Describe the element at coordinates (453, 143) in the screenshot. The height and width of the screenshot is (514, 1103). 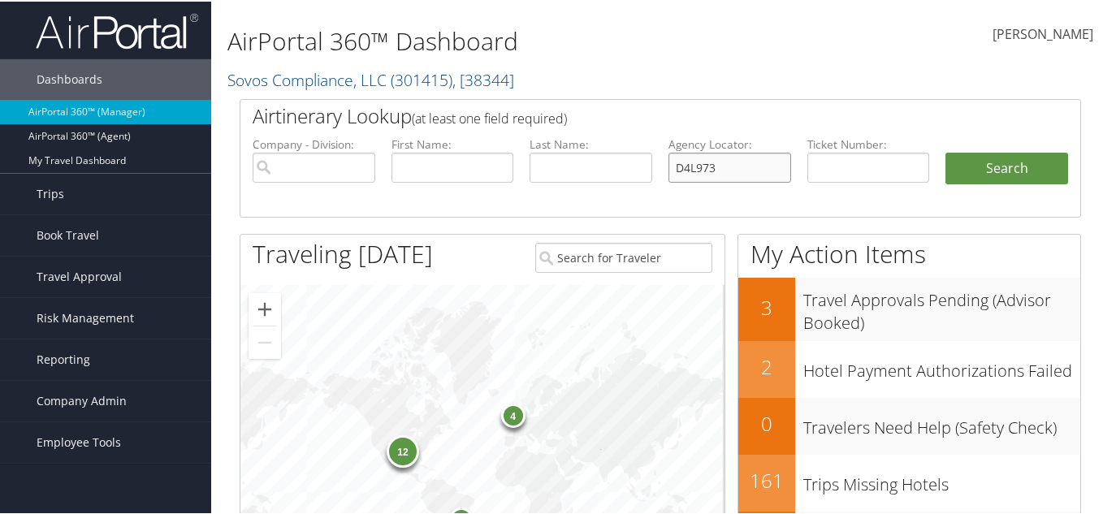
I see `label: First Name:` at that location.